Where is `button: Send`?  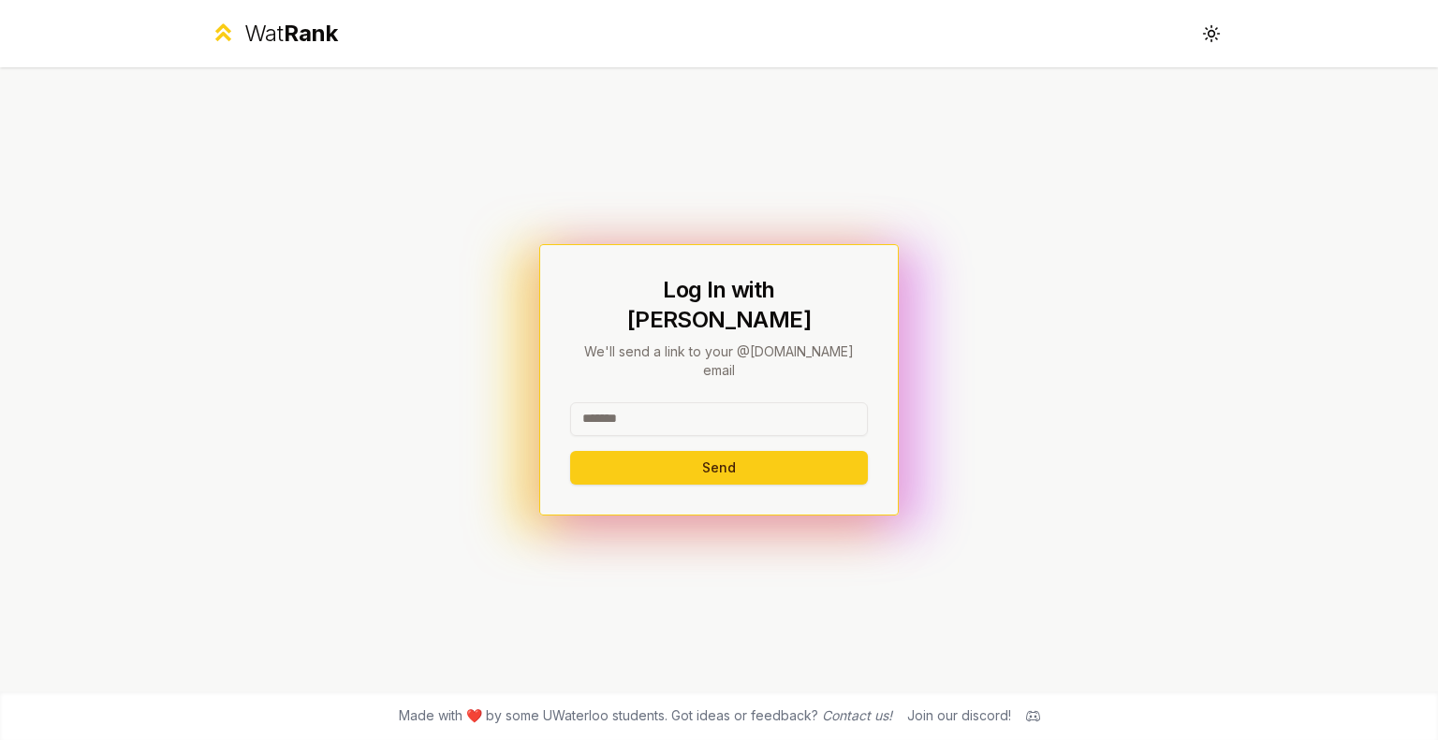 button: Send is located at coordinates (719, 468).